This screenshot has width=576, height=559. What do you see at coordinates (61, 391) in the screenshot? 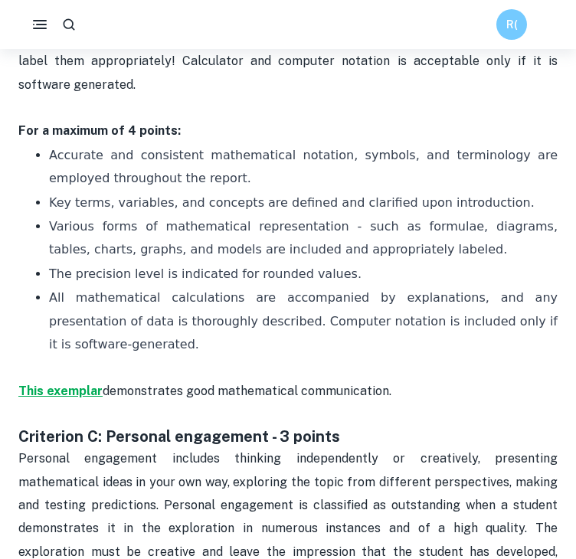
I see `strong: This exemplar` at bounding box center [61, 391].